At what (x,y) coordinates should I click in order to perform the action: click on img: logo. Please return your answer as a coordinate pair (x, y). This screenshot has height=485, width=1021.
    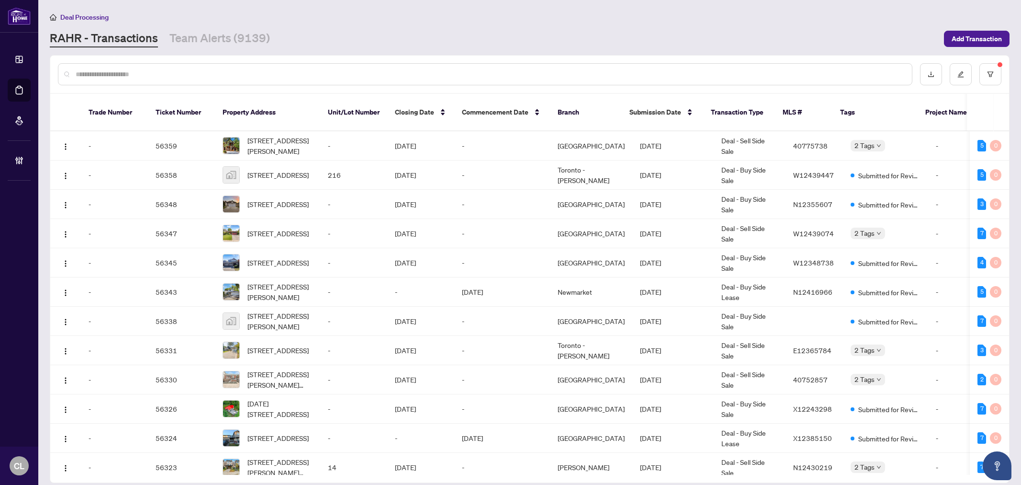
    Looking at the image, I should click on (19, 16).